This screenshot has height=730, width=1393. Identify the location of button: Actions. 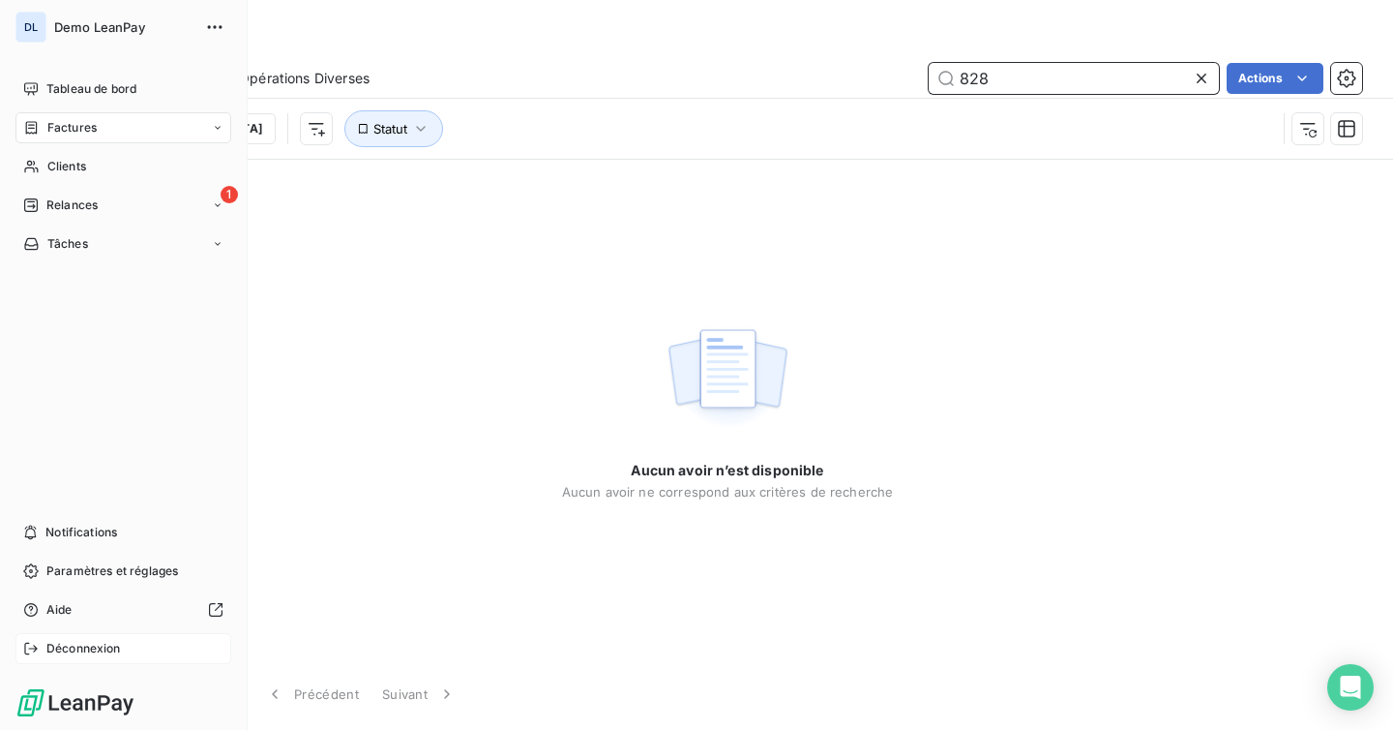
(1275, 78).